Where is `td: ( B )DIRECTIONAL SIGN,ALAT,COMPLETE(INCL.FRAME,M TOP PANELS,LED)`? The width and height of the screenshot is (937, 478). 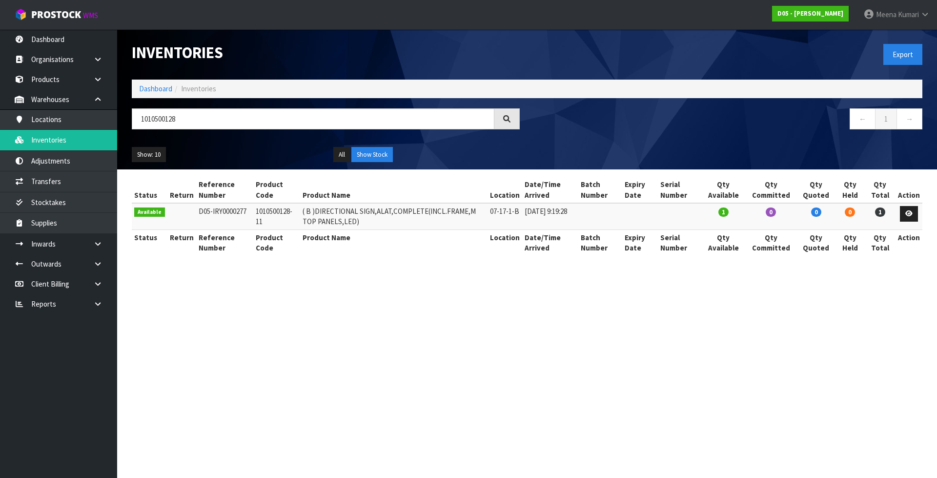 td: ( B )DIRECTIONAL SIGN,ALAT,COMPLETE(INCL.FRAME,M TOP PANELS,LED) is located at coordinates (394, 216).